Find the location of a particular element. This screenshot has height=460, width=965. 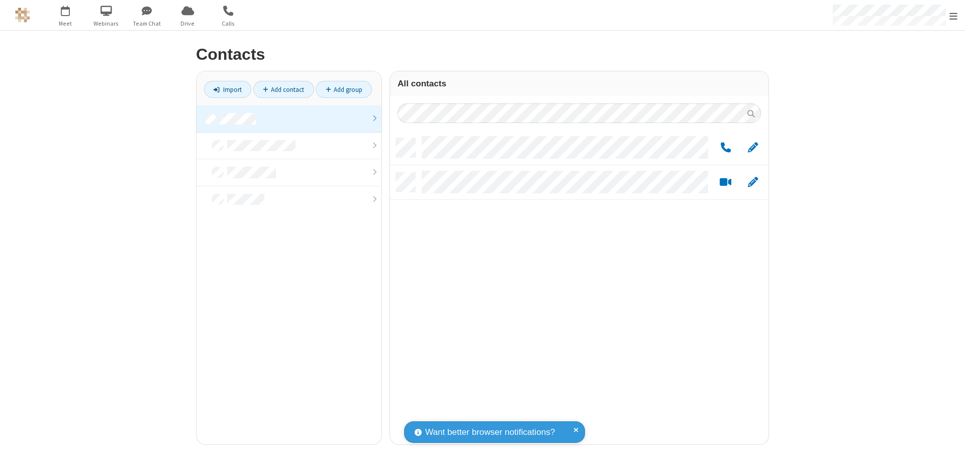

span: Webinars is located at coordinates (106, 24).